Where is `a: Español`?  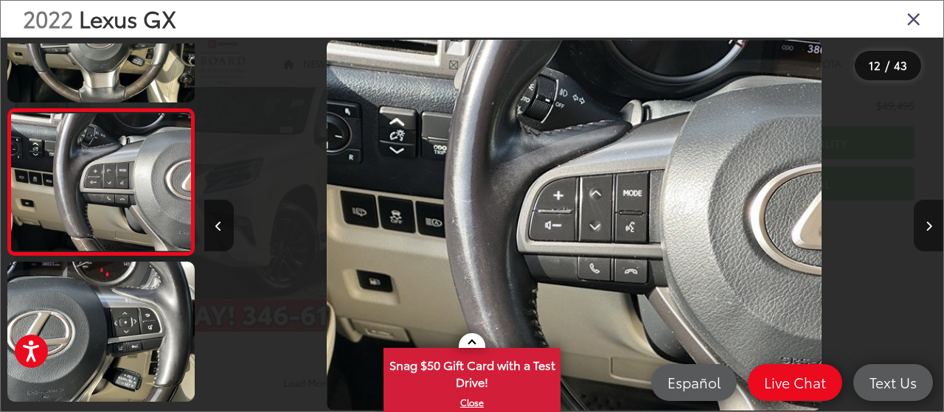 a: Español is located at coordinates (694, 383).